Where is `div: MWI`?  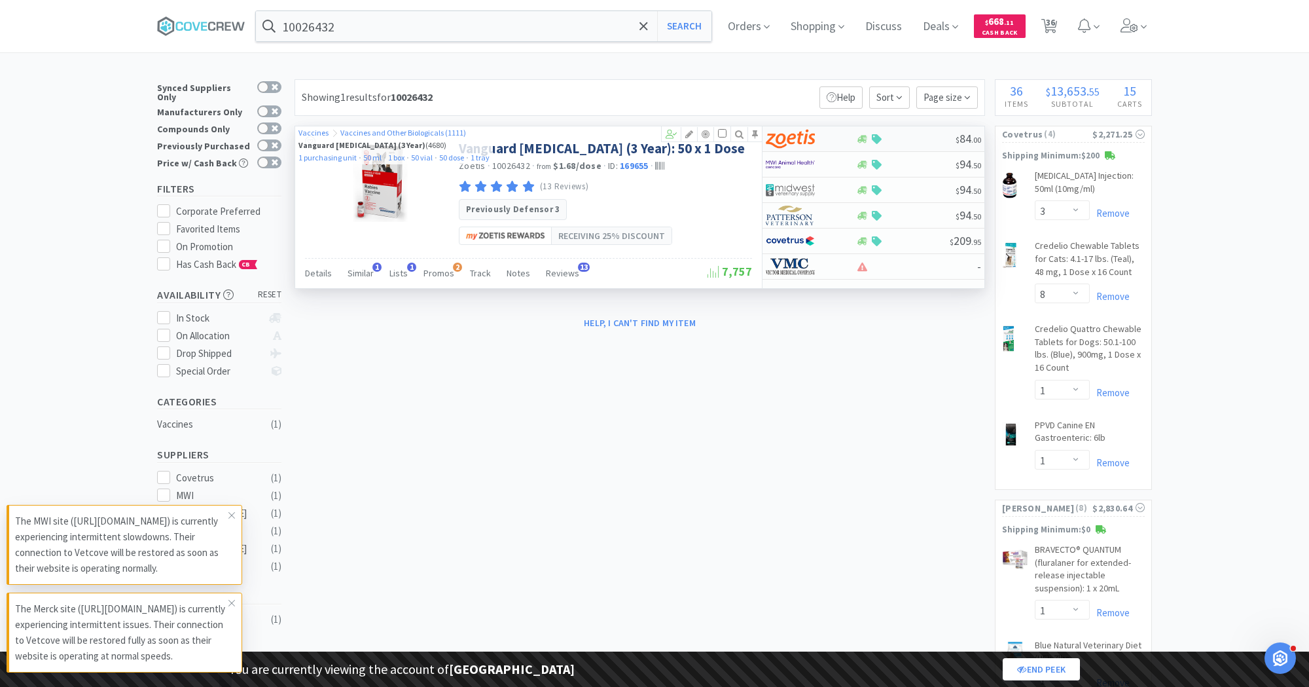 div: MWI is located at coordinates (217, 495).